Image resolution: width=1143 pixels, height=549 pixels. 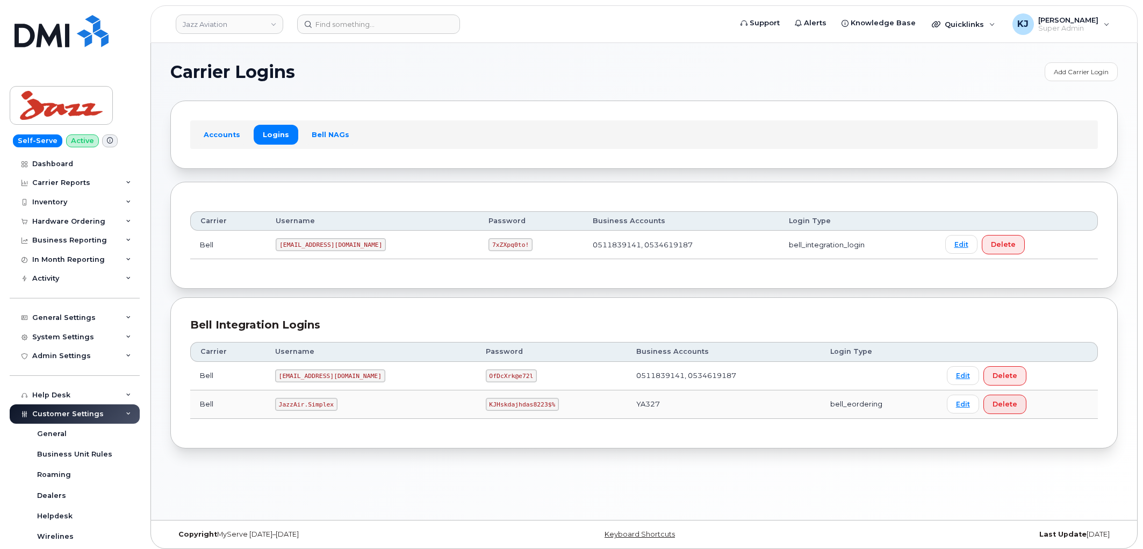 What do you see at coordinates (511, 376) in the screenshot?
I see `code: OfDcXrk@e72l` at bounding box center [511, 376].